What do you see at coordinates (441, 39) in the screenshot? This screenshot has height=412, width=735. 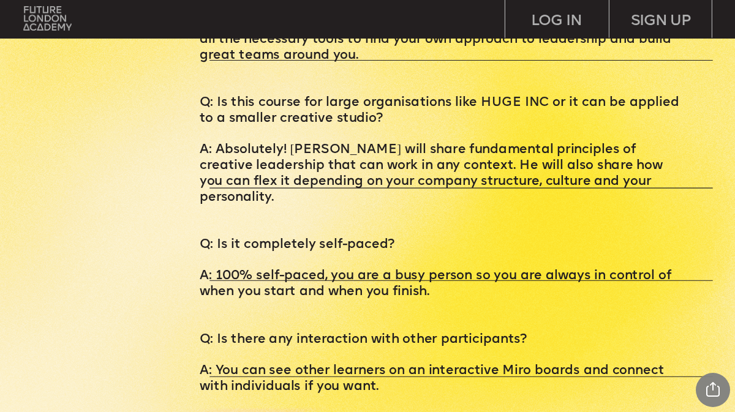 I see `p: A: Hell yes! There is no one way to lead and this course will equip you with all the necessary to...` at bounding box center [441, 39].